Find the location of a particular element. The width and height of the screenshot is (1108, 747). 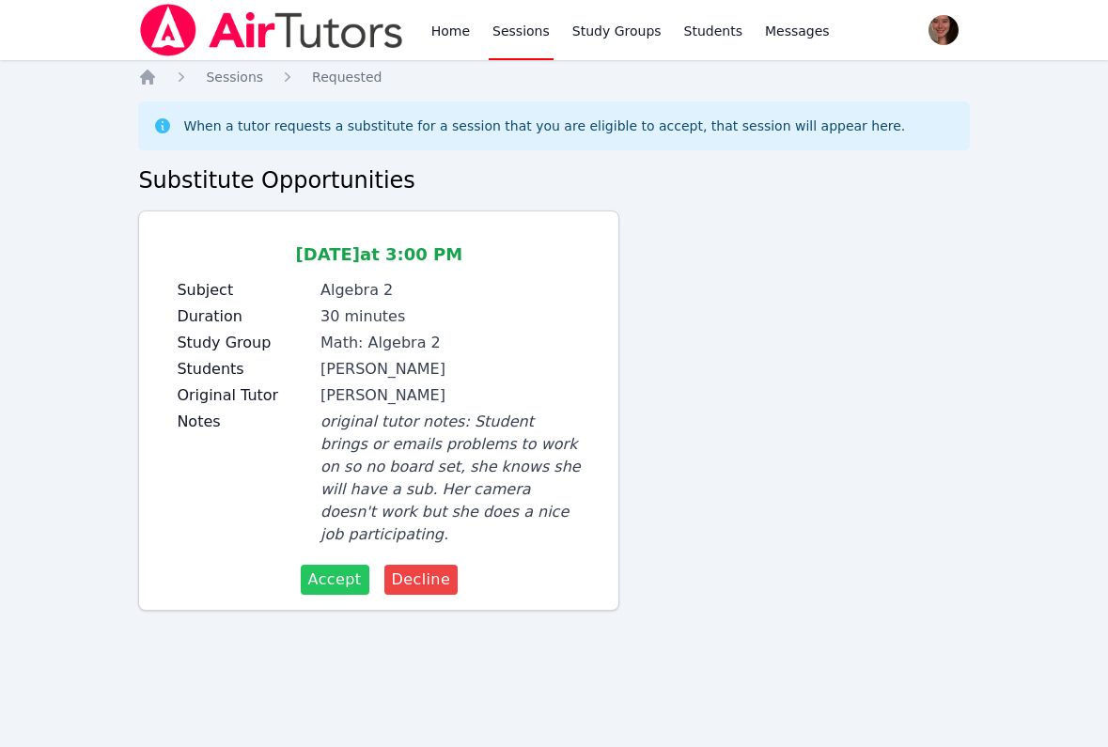

label: Subject is located at coordinates (242, 290).